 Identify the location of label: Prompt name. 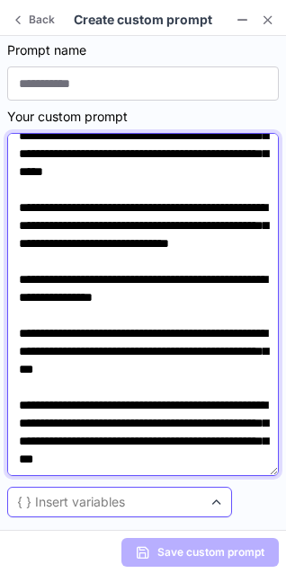
(143, 50).